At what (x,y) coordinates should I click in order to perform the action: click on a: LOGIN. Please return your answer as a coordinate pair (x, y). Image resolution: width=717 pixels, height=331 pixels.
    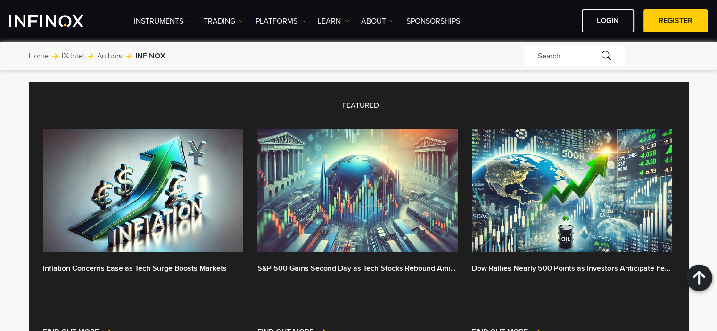
    Looking at the image, I should click on (607, 21).